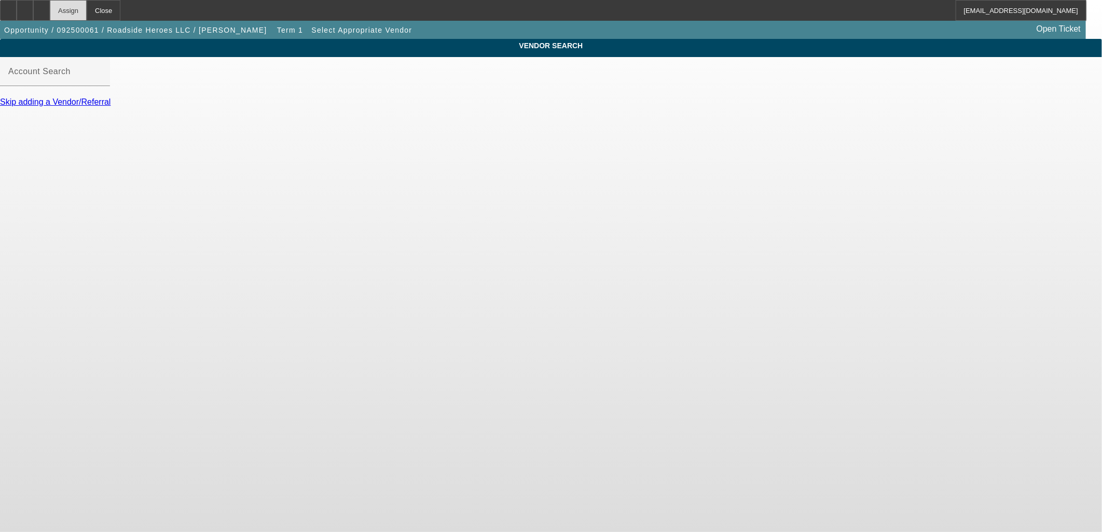 The width and height of the screenshot is (1102, 532). I want to click on button: Select Appropriate Vendor, so click(362, 30).